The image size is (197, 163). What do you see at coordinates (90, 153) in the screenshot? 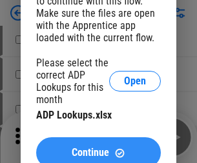
I see `span: Continue` at bounding box center [90, 153].